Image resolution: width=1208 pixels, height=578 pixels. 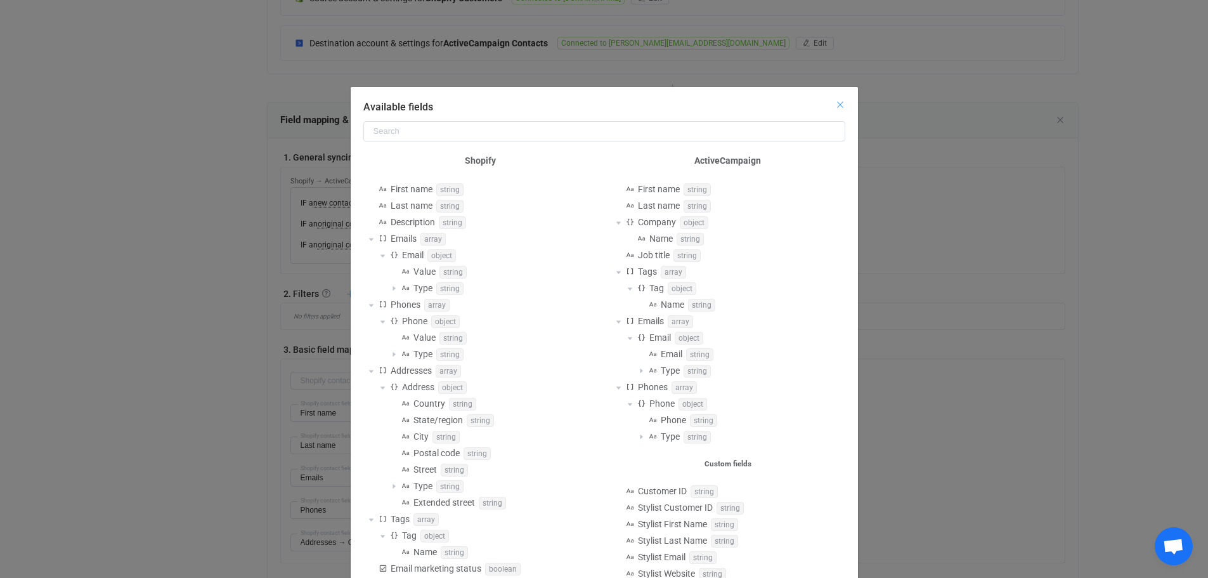 What do you see at coordinates (411, 370) in the screenshot?
I see `span: Addresses` at bounding box center [411, 370].